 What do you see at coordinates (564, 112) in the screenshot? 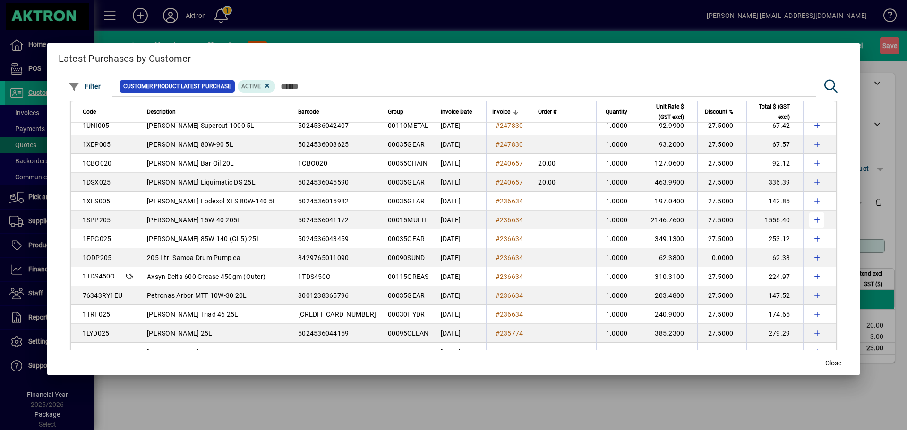
I see `div: Order #` at bounding box center [564, 112].